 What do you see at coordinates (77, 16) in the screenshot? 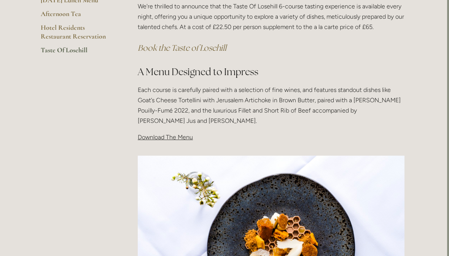
I see `a: Afternoon Tea` at bounding box center [77, 16].